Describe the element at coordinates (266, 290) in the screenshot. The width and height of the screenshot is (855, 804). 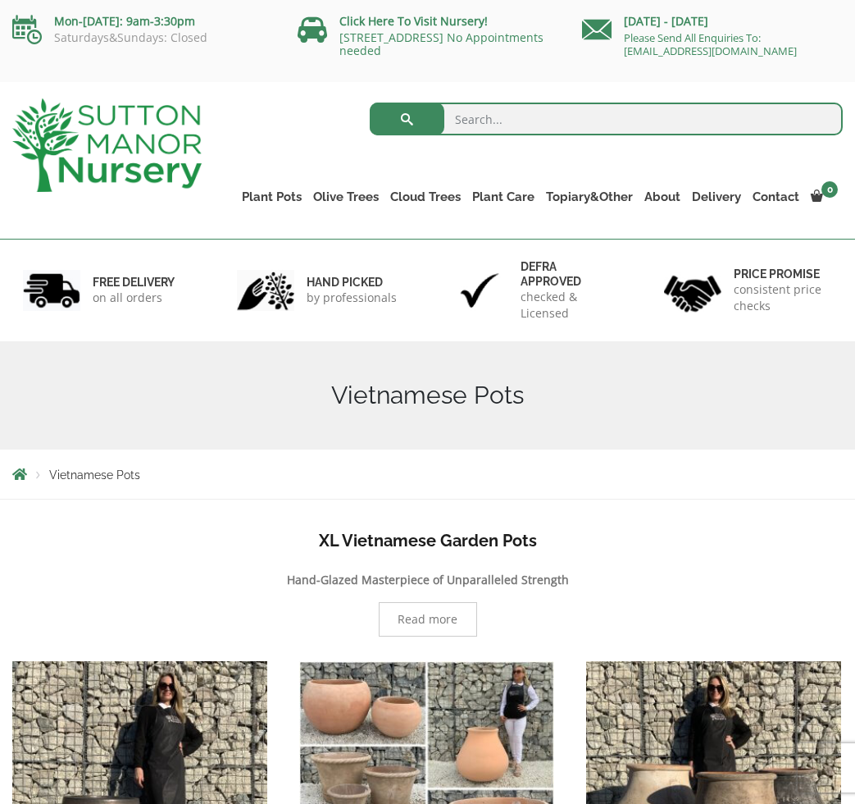
I see `img: 2.jpg` at that location.